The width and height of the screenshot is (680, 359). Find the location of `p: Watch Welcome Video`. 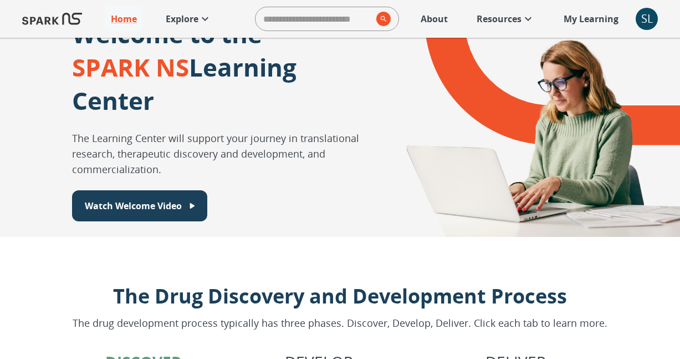

p: Watch Welcome Video is located at coordinates (133, 206).